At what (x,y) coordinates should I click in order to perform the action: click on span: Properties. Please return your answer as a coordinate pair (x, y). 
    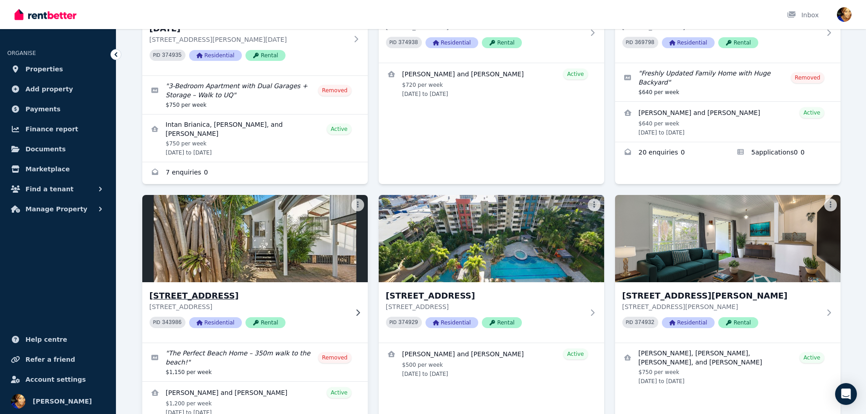
    Looking at the image, I should click on (44, 69).